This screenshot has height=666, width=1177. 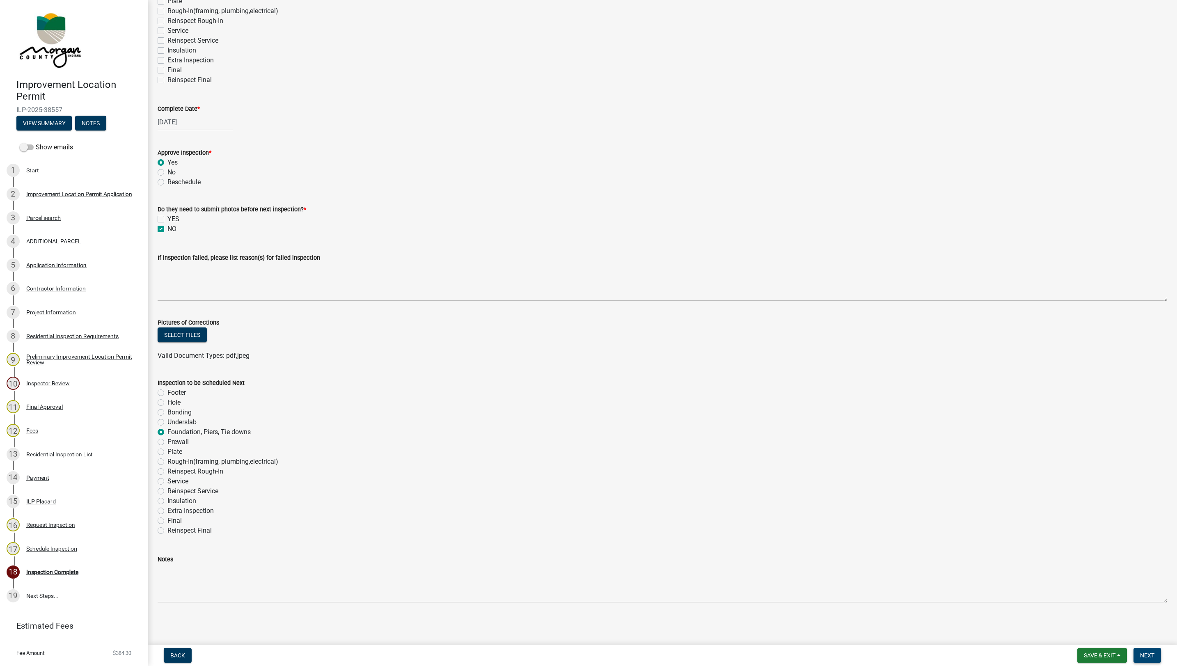 What do you see at coordinates (201, 383) in the screenshot?
I see `label: Inspection to be Scheduled Next` at bounding box center [201, 383].